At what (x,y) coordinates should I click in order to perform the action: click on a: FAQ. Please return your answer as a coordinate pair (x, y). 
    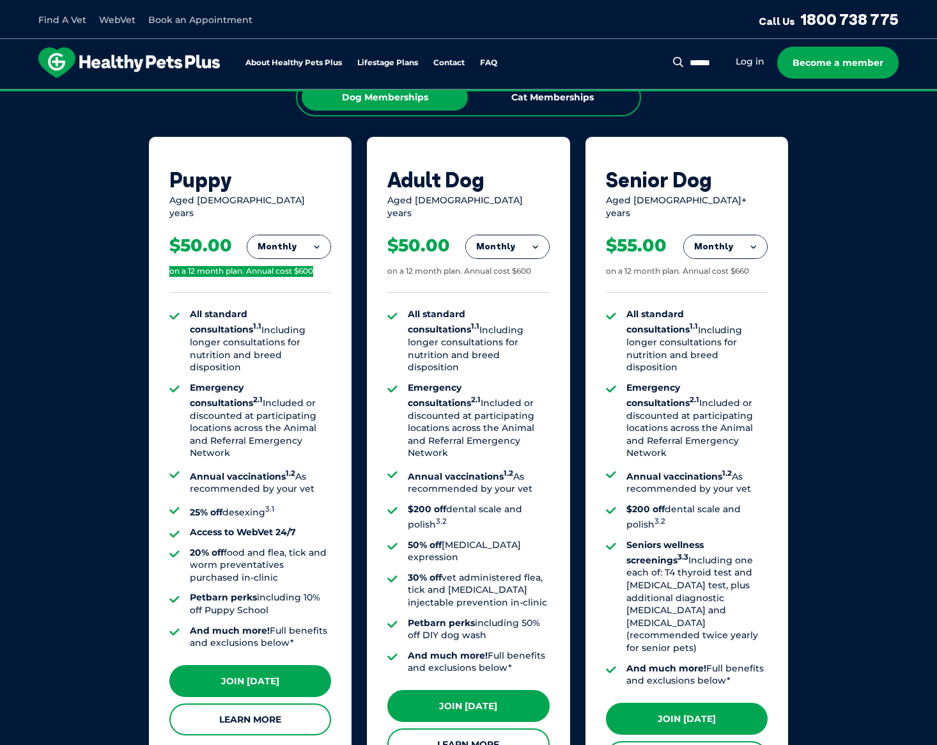
    Looking at the image, I should click on (488, 63).